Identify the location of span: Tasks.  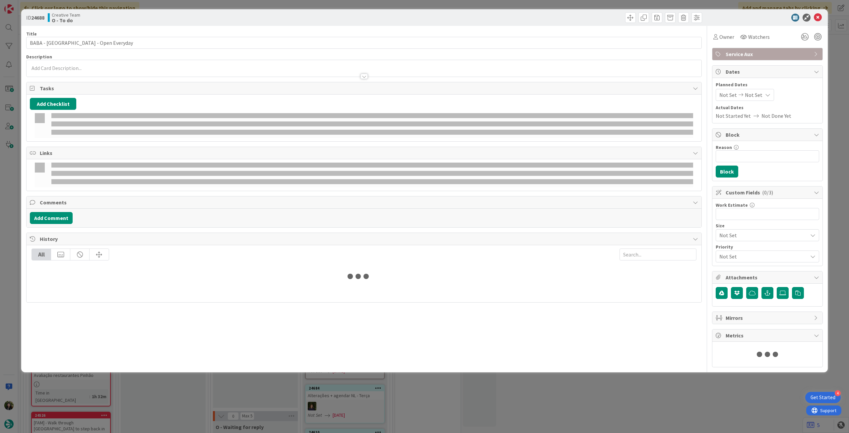
(364, 88).